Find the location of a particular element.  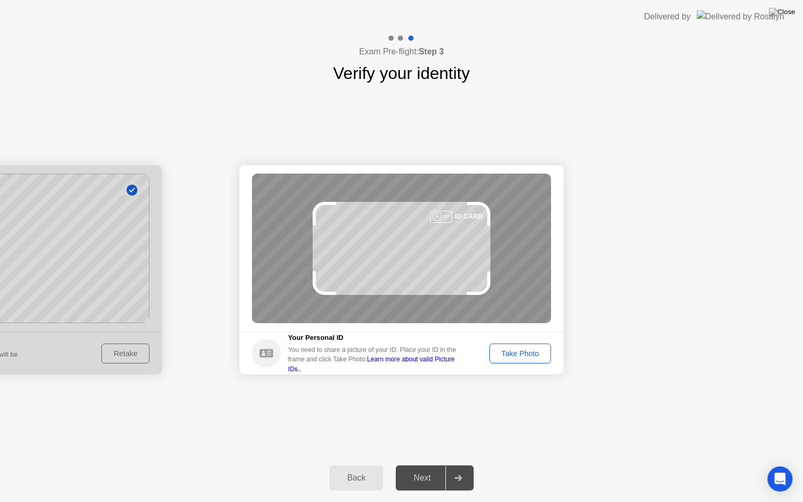

button: Next is located at coordinates (434, 478).